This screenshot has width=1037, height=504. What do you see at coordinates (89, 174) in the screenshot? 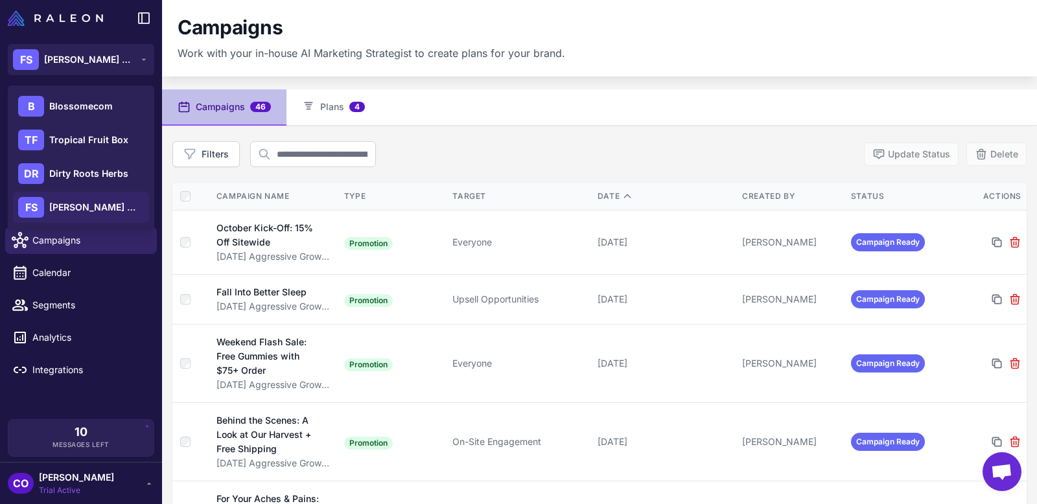
I see `span: Dirty Roots Herbs` at bounding box center [89, 174].